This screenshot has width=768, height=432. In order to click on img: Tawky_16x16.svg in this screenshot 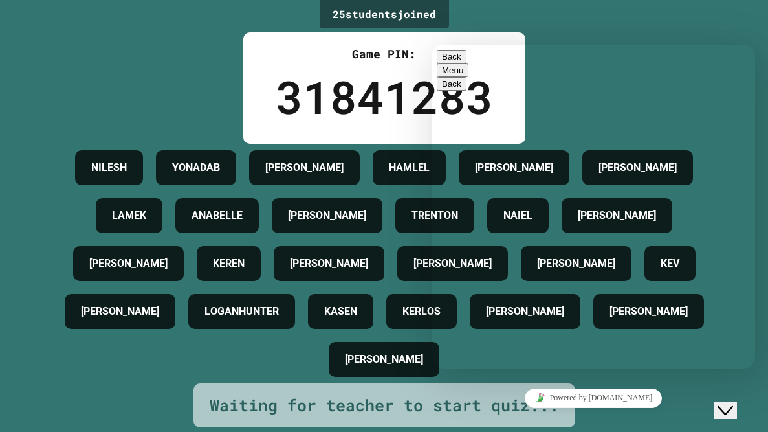, I will do `click(109, 14)`.